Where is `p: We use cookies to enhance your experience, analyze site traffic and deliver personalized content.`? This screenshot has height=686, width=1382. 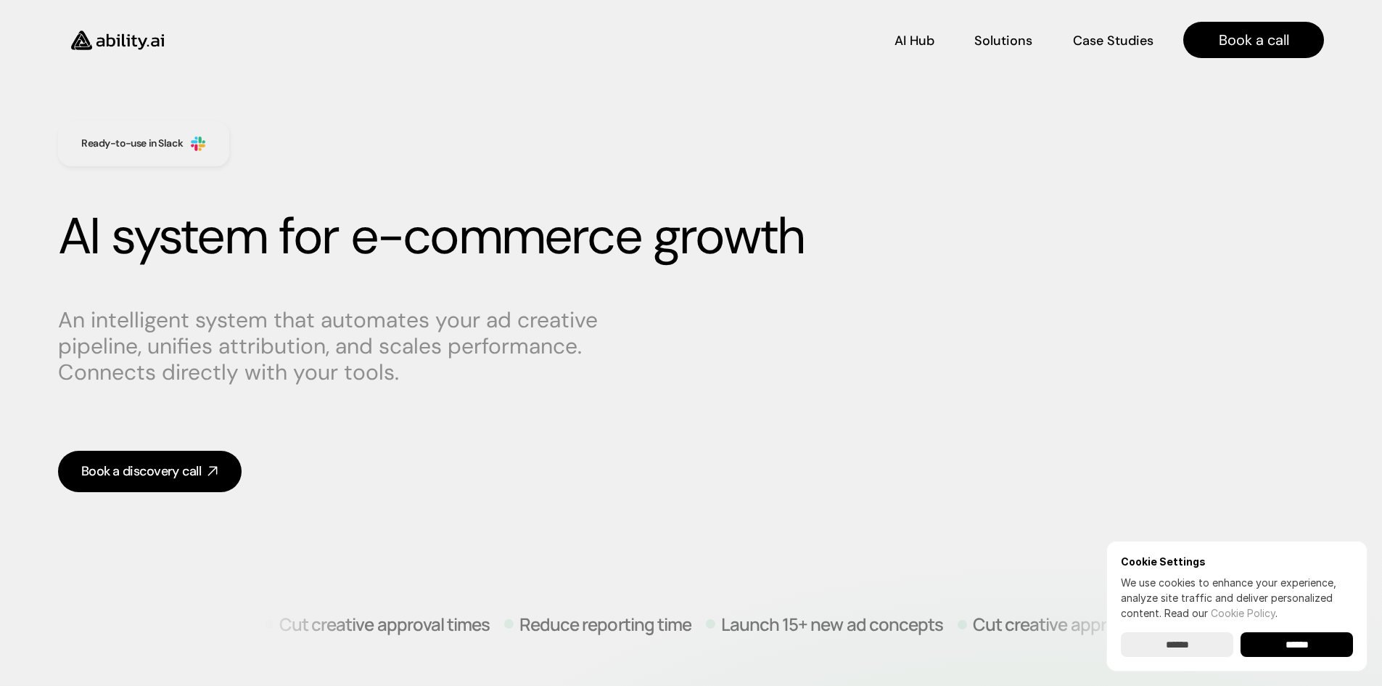 p: We use cookies to enhance your experience, analyze site traffic and deliver personalized content. is located at coordinates (1237, 597).